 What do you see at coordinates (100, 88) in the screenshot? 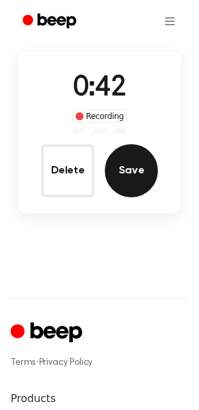
I see `span: 0:42` at bounding box center [100, 88].